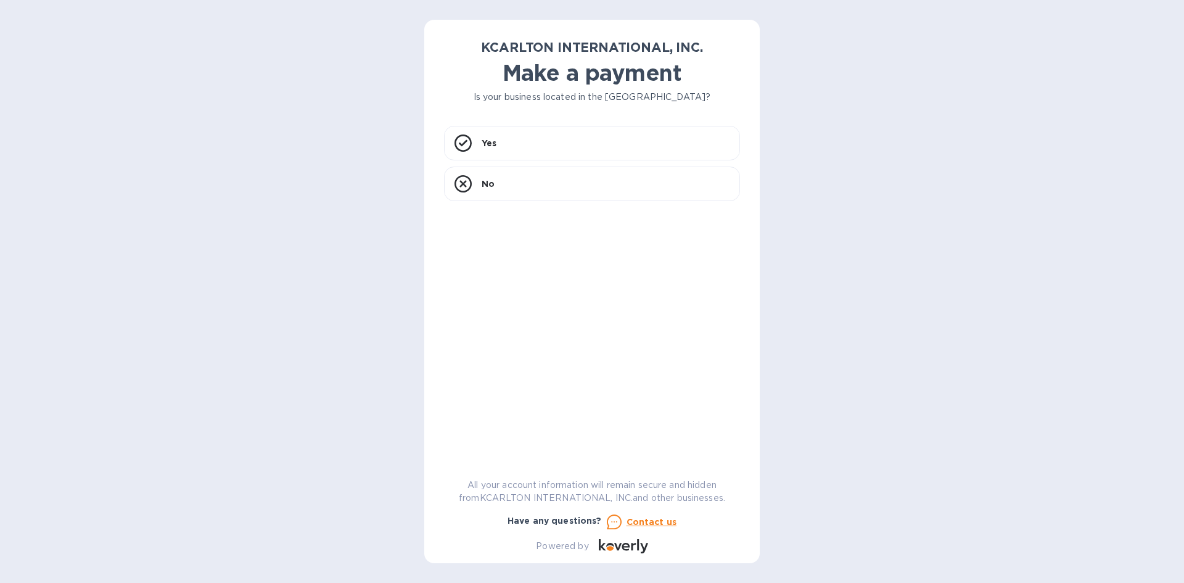 The height and width of the screenshot is (583, 1184). Describe the element at coordinates (555, 521) in the screenshot. I see `b: Have any questions?` at that location.